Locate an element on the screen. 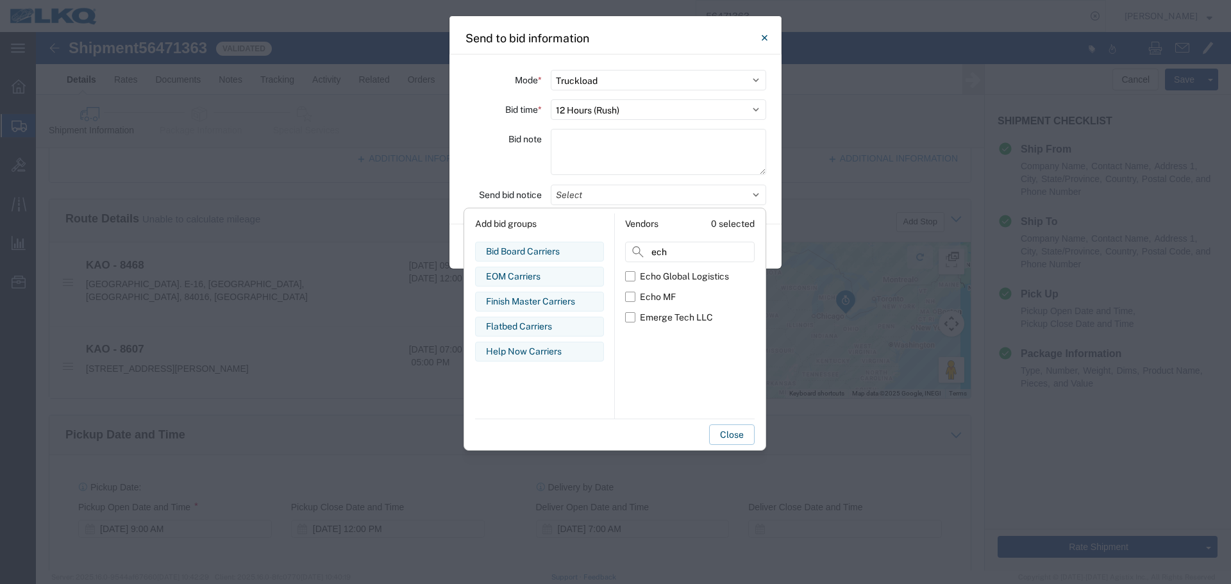 The height and width of the screenshot is (584, 1231). input: Search is located at coordinates (690, 252).